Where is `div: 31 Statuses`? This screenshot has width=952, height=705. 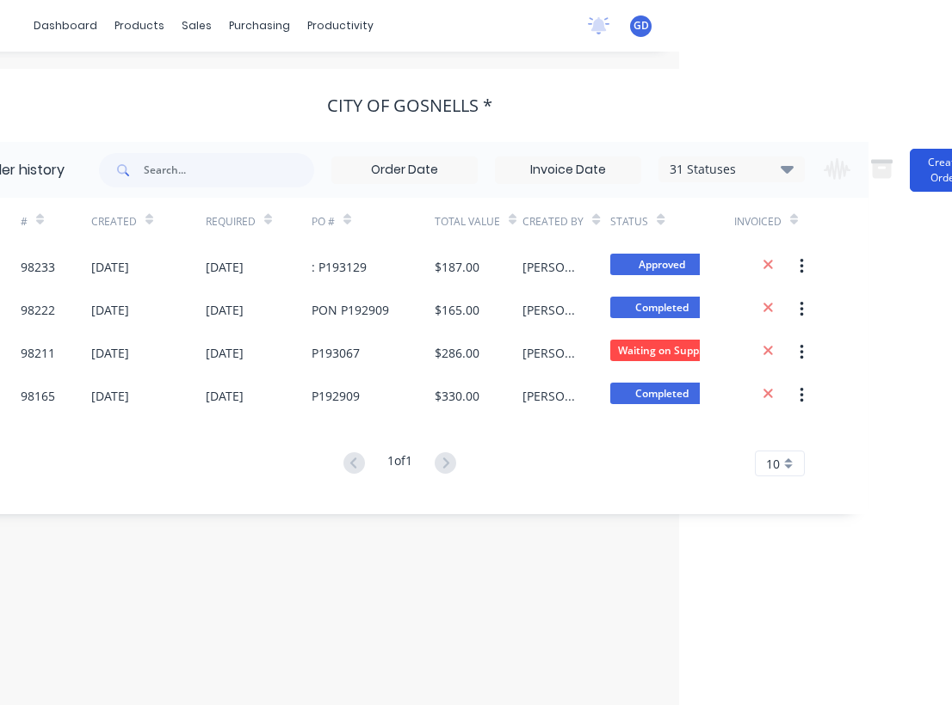
div: 31 Statuses is located at coordinates (731, 169).